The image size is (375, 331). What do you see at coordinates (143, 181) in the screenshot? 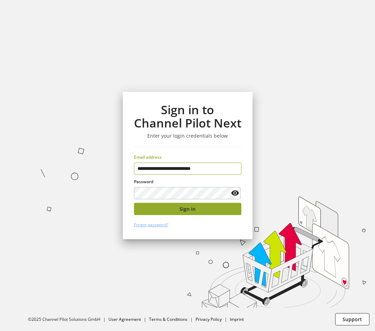
I see `span: Password` at bounding box center [143, 181].